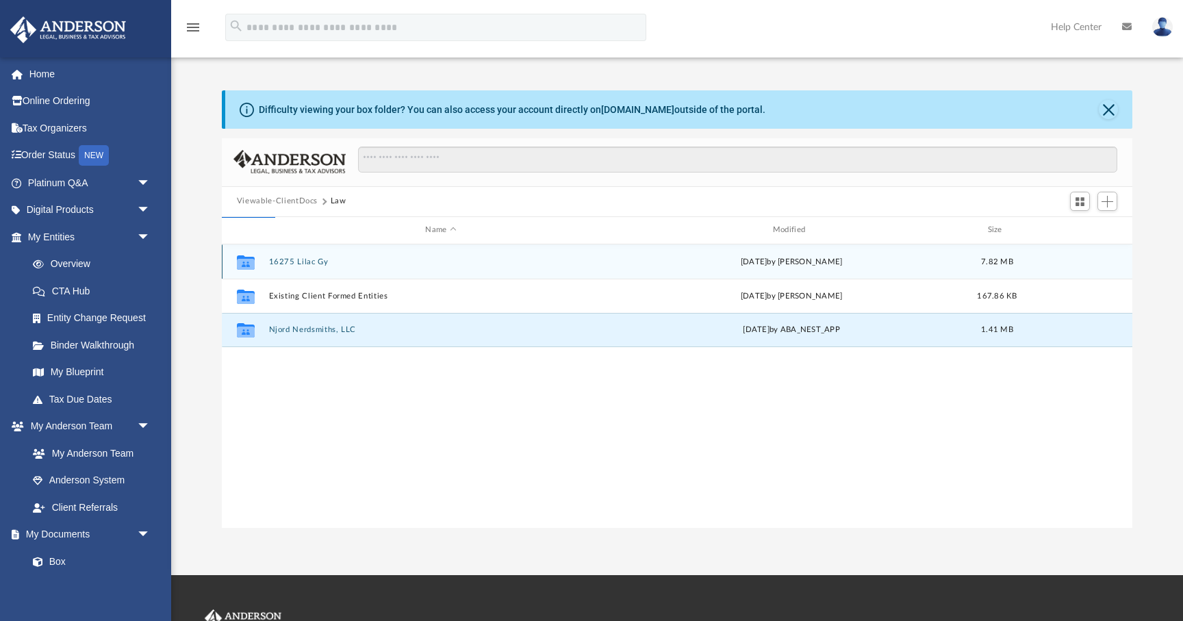  What do you see at coordinates (512, 110) in the screenshot?
I see `div: Difficulty viewing your box folder? You can also access your account directly on outside of the p...` at bounding box center [512, 110].